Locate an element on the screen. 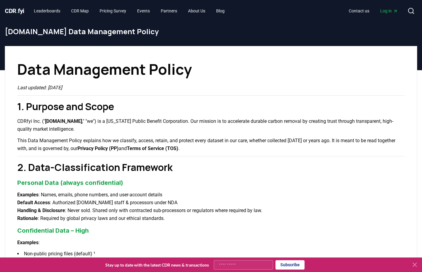  strong: Terms of Service (TOS) is located at coordinates (152, 148).